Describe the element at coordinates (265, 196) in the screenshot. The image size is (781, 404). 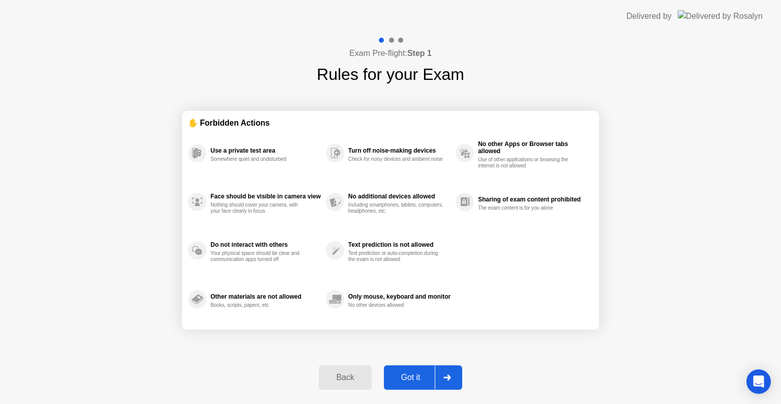
I see `div: Face should be visible in camera view` at that location.